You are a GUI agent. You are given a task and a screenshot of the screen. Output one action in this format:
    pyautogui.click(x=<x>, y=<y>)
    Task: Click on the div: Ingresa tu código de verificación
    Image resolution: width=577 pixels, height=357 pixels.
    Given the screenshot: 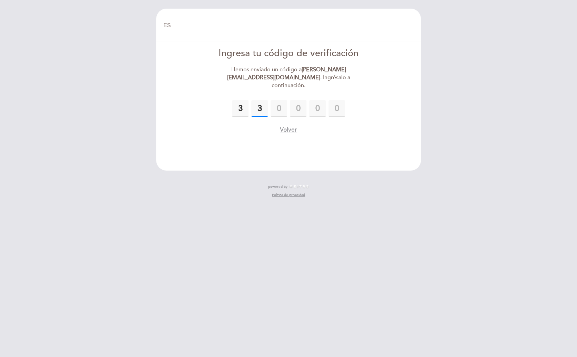 What is the action you would take?
    pyautogui.click(x=288, y=53)
    